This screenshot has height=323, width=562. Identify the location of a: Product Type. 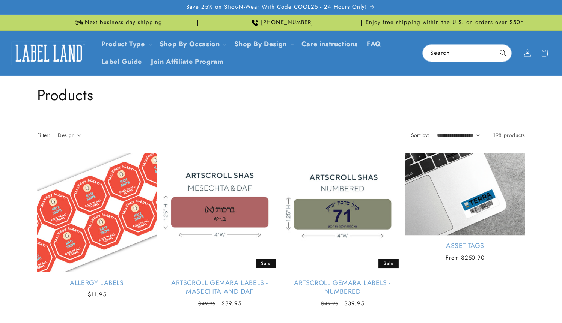
(123, 44).